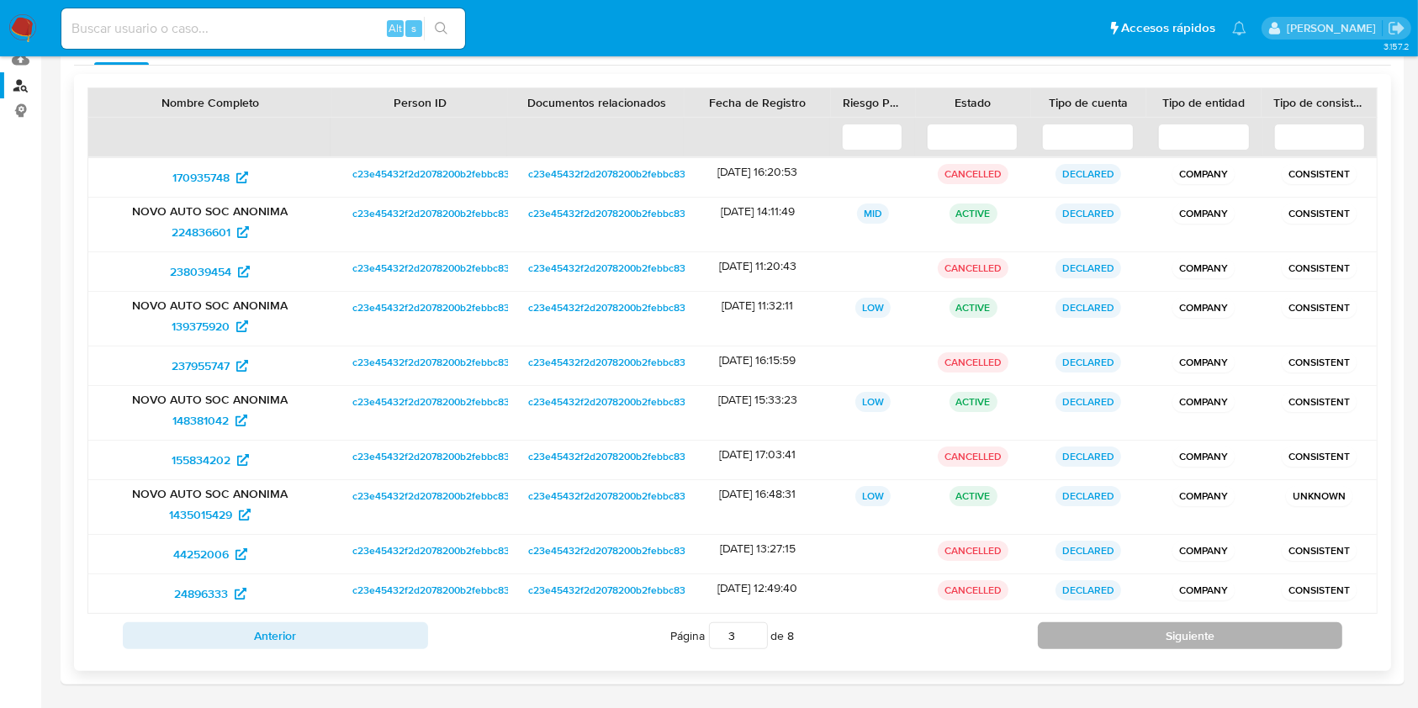  Describe the element at coordinates (395, 28) in the screenshot. I see `span: Alt` at that location.